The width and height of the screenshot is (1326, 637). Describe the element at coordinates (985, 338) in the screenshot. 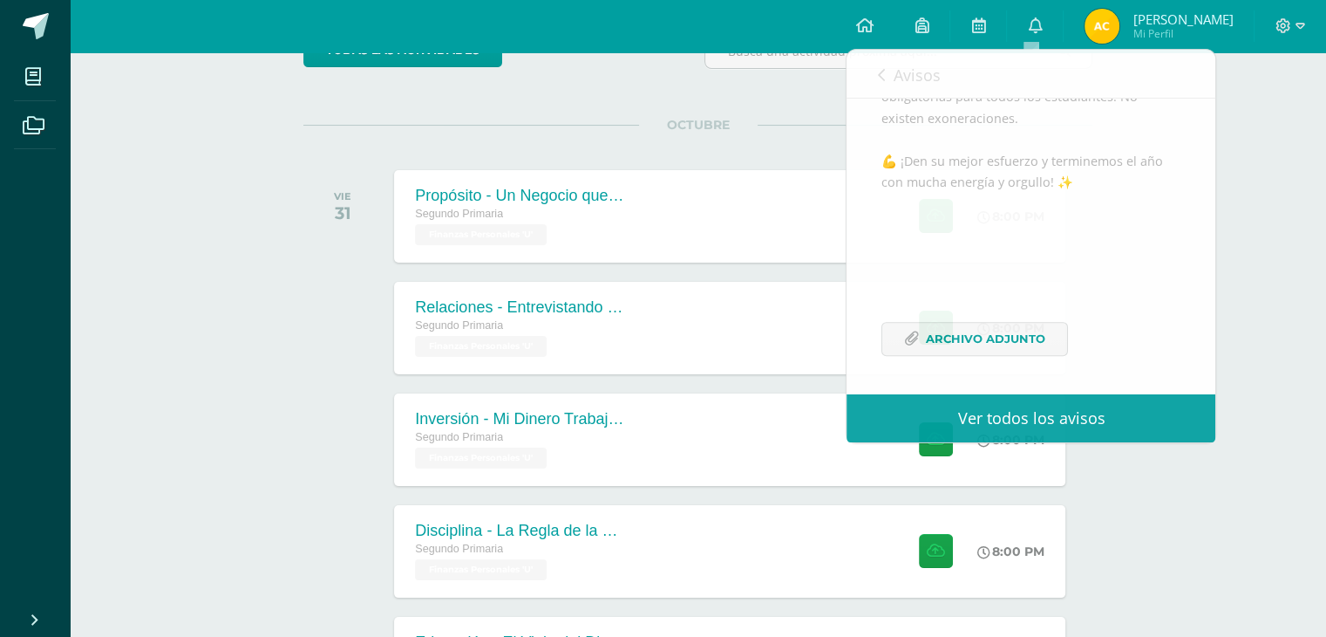

I see `span: Archivo Adjunto` at that location.